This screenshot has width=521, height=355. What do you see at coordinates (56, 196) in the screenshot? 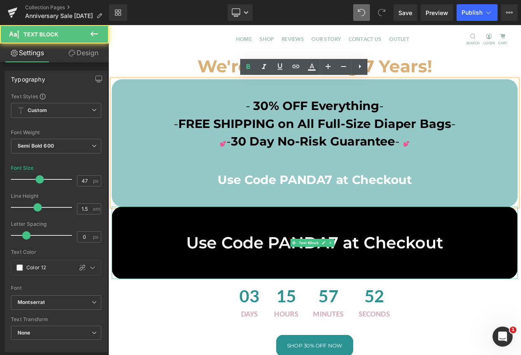
I see `div: Line Height` at bounding box center [56, 196].